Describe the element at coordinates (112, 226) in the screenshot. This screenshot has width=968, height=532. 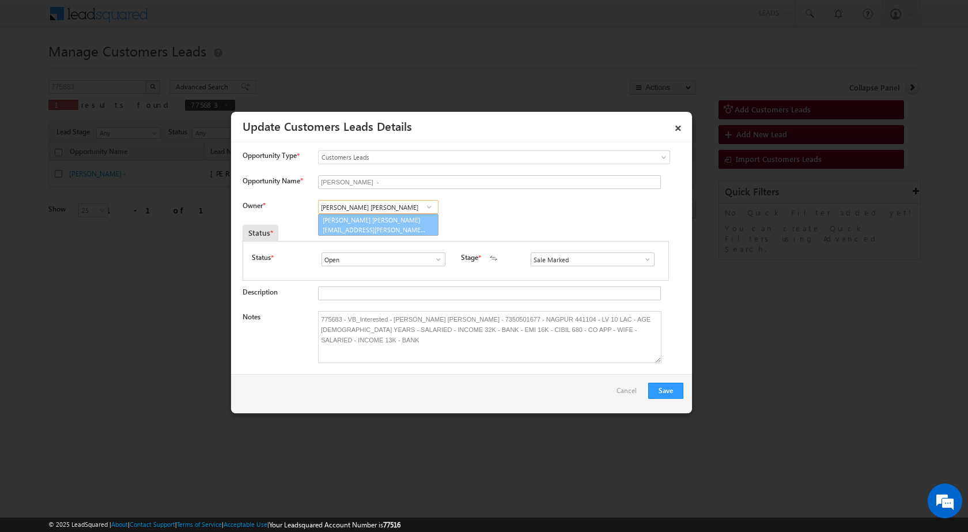
I see `textarea: Type your message and hit 'Enter'` at that location.